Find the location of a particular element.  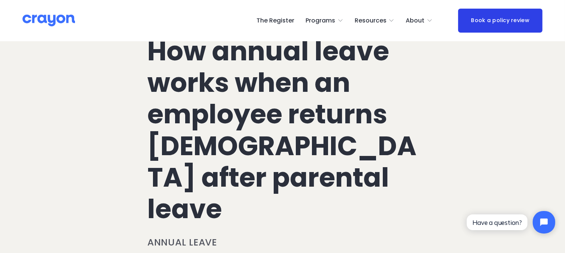

a: Annual leave is located at coordinates (182, 242).